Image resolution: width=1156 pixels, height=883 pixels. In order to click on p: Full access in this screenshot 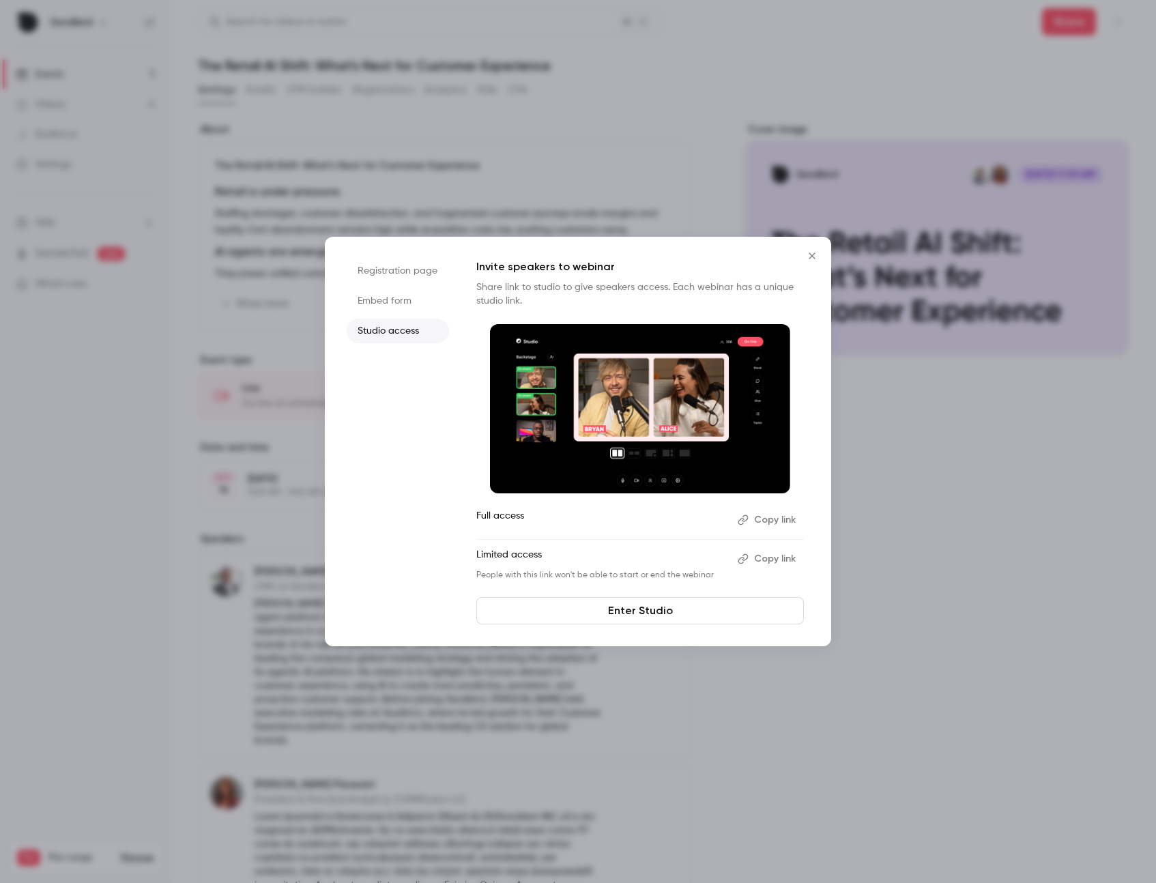, I will do `click(601, 520)`.